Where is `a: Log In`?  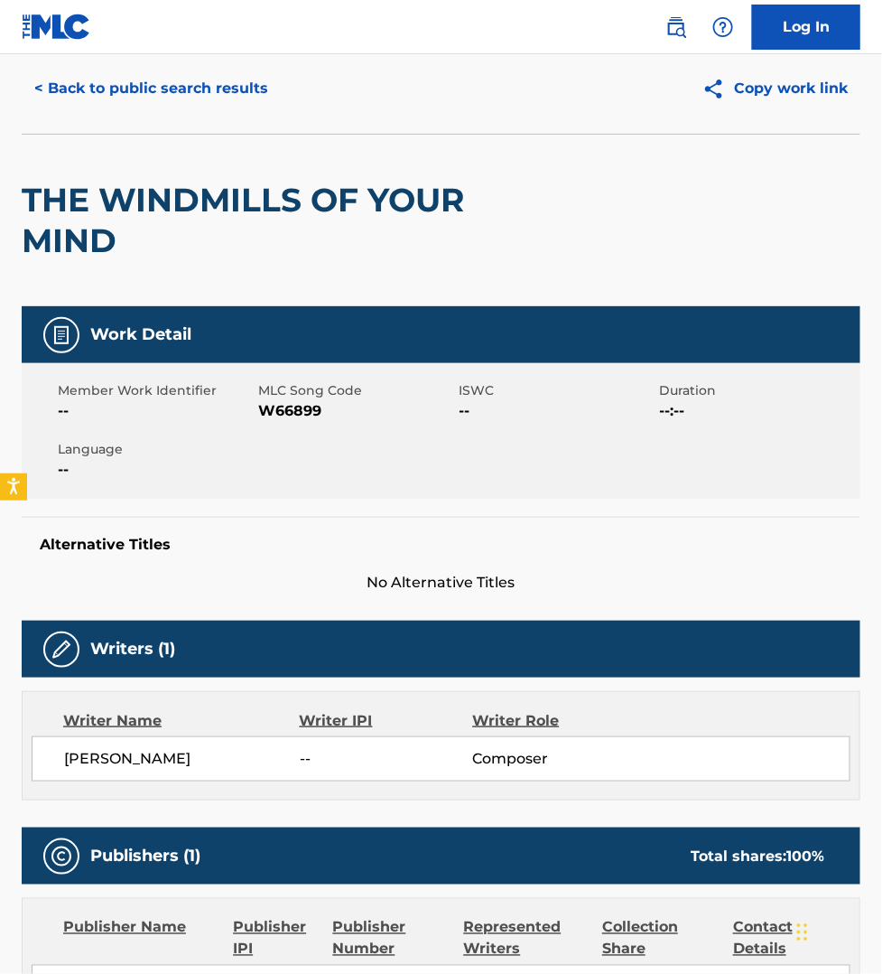
a: Log In is located at coordinates (807, 27).